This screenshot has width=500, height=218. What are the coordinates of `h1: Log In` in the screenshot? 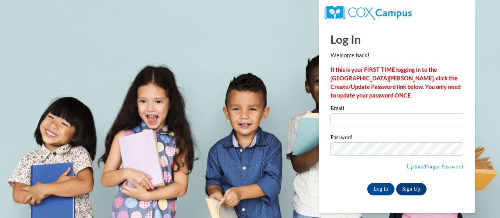 It's located at (397, 39).